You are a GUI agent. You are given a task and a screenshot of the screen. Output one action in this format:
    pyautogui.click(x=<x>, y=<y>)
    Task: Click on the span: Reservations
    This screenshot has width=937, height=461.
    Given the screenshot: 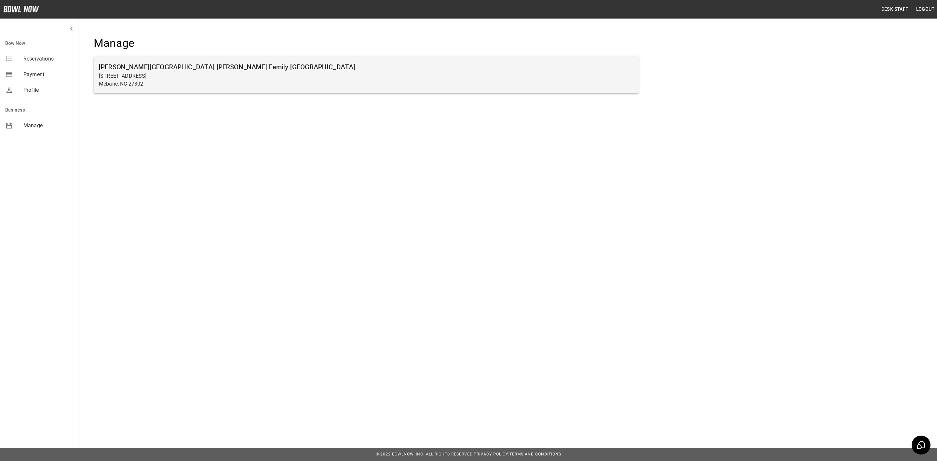 What is the action you would take?
    pyautogui.click(x=48, y=59)
    